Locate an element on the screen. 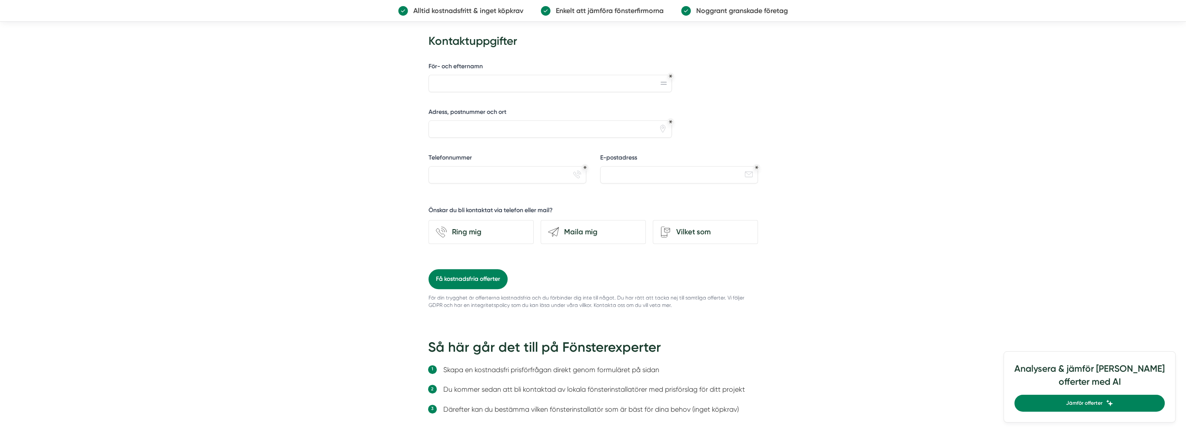 This screenshot has width=1186, height=433. h5: Önskar du bli kontaktat via telefon eller mail? is located at coordinates (491, 211).